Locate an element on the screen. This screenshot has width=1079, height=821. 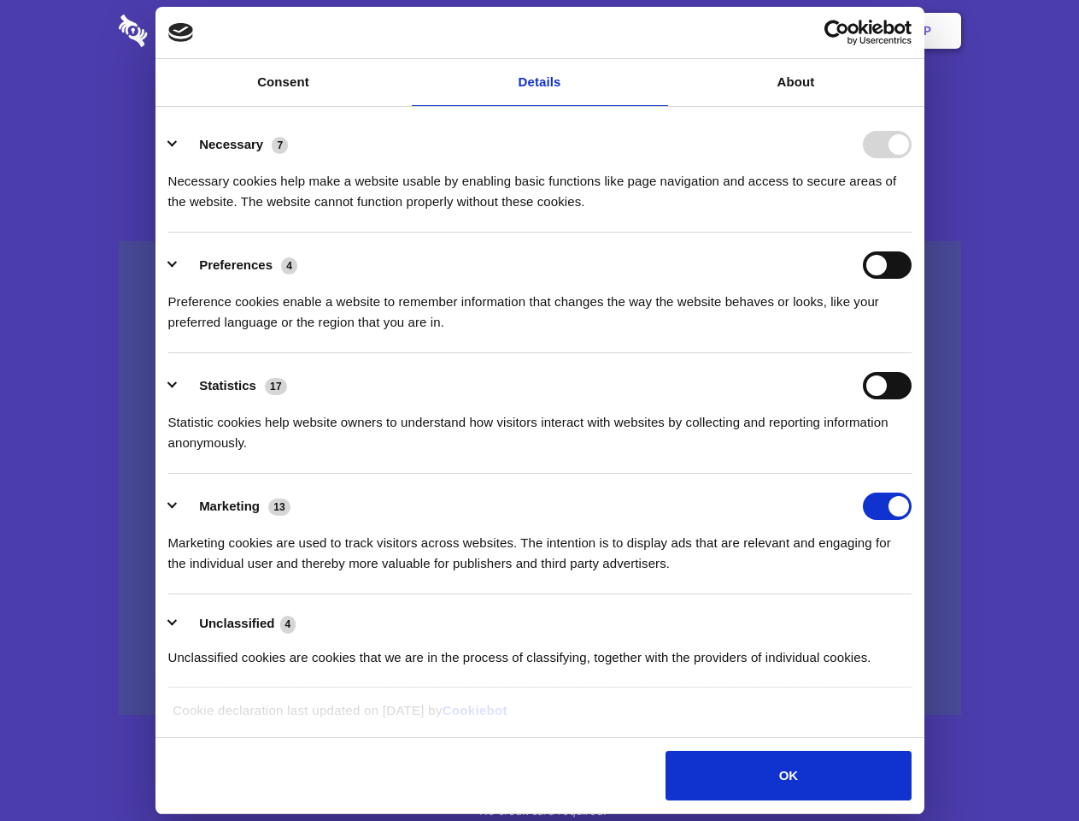
img: logo is located at coordinates (181, 32).